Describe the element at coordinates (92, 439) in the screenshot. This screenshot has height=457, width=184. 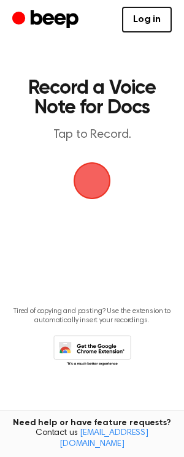
I see `span: Contact us` at that location.